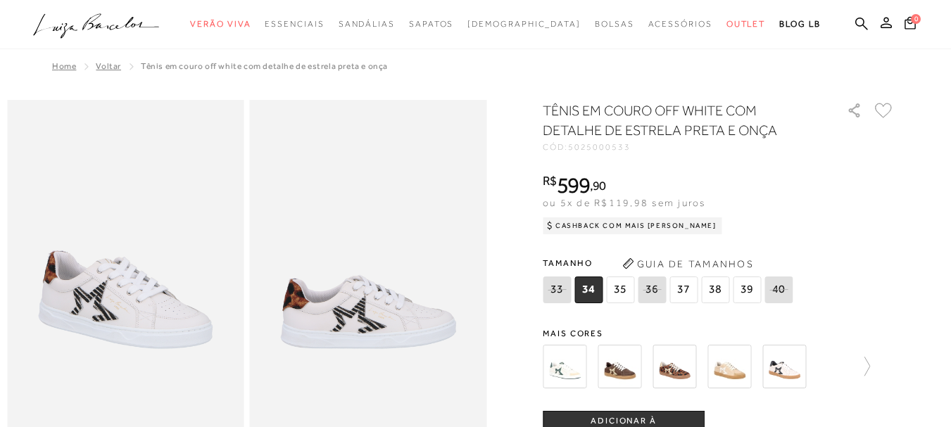 Image resolution: width=951 pixels, height=427 pixels. I want to click on img: TÊNIS EM COURO ANIMAL PRINT ONÇA COM DETALHE DE ESTRELA DOURADA, so click(674, 367).